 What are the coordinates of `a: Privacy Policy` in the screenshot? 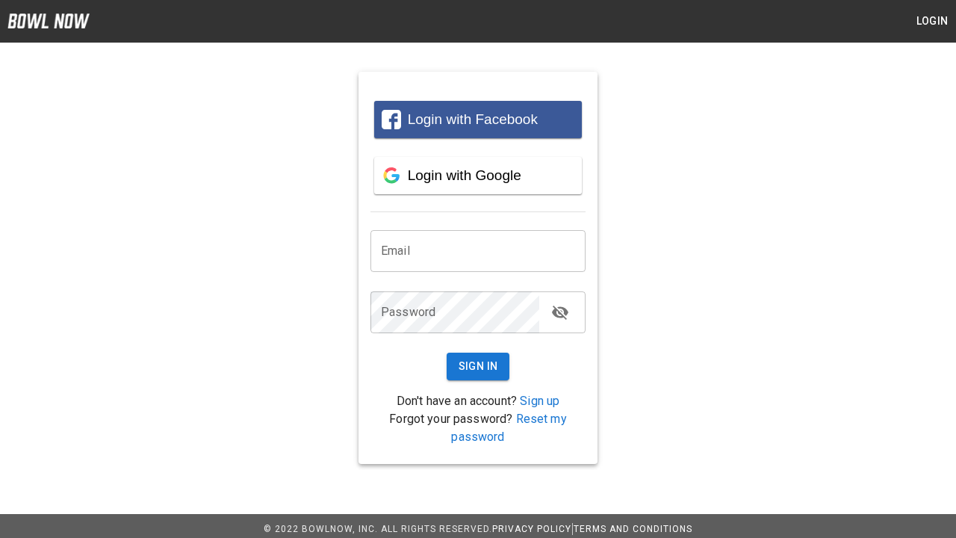 It's located at (532, 529).